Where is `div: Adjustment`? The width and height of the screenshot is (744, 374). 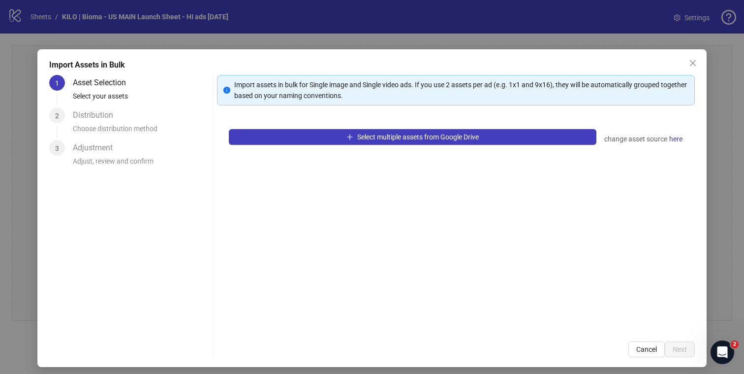
div: Adjustment is located at coordinates (96, 148).